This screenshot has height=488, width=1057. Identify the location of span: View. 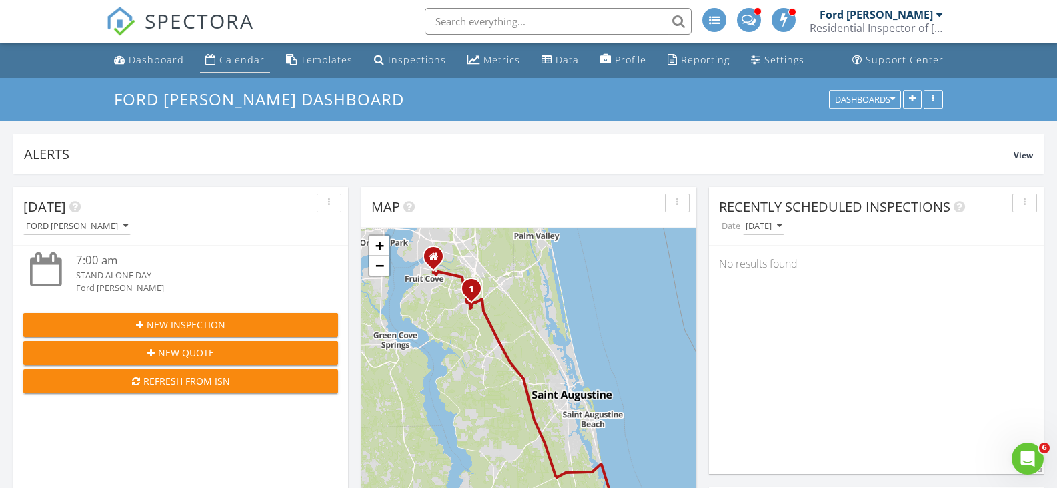
(1023, 155).